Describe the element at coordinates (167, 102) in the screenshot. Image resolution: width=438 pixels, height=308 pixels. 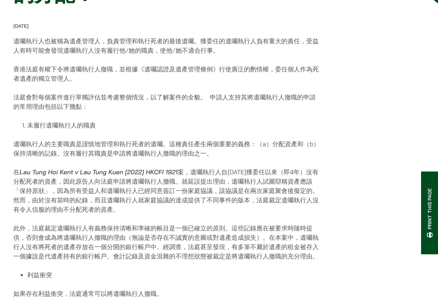
I see `p: 法庭會對每個案件進行單獨評估並考慮整個情況，以了解案件的全貌。 申請人支持其將遺囑執行人撤職的申請的常用理由包括以下幾點：` at that location.